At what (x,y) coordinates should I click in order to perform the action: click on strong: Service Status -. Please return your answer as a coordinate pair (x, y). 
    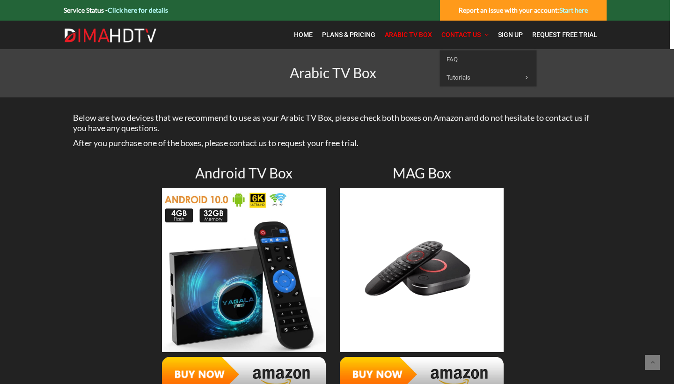
    Looking at the image, I should click on (116, 10).